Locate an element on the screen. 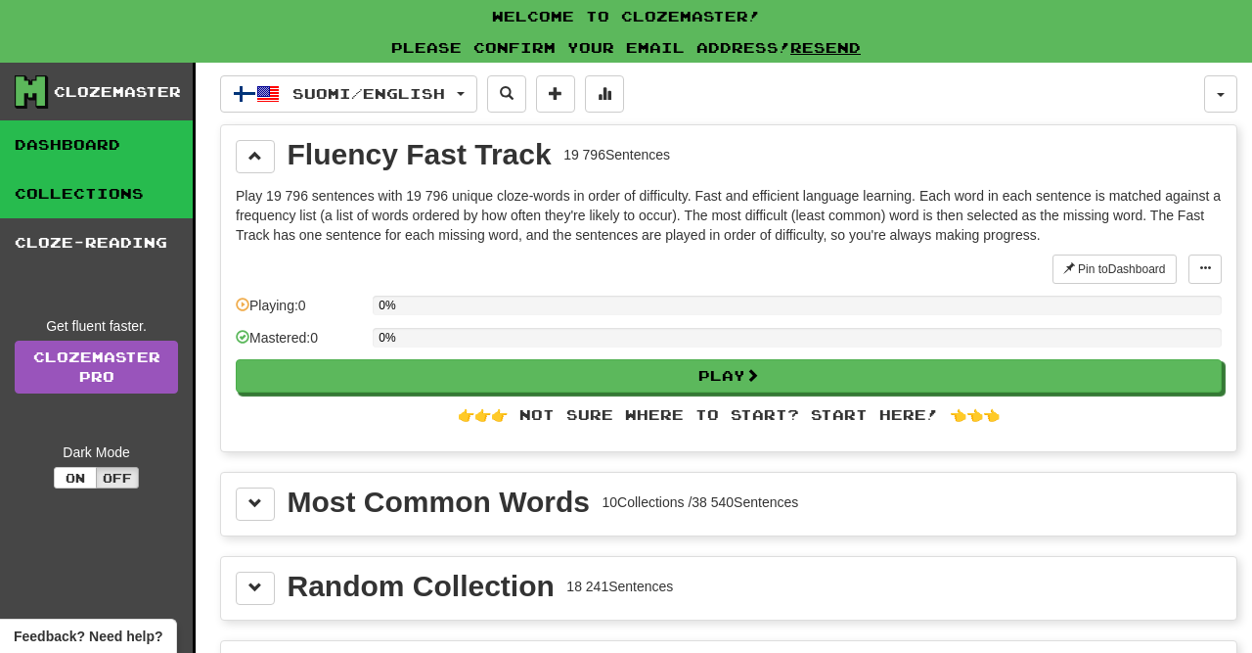 The height and width of the screenshot is (653, 1252). div: Mastered: 0 is located at coordinates (299, 343).